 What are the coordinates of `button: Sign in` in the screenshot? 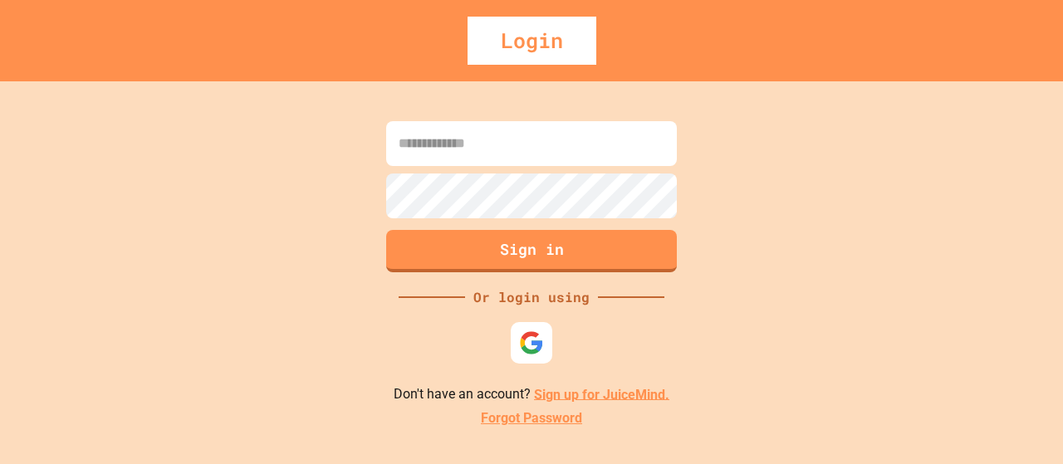 It's located at (531, 251).